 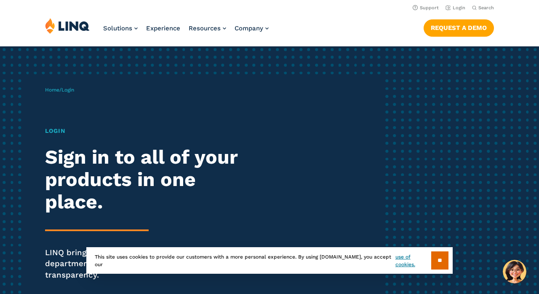 What do you see at coordinates (486, 8) in the screenshot?
I see `span: Search` at bounding box center [486, 8].